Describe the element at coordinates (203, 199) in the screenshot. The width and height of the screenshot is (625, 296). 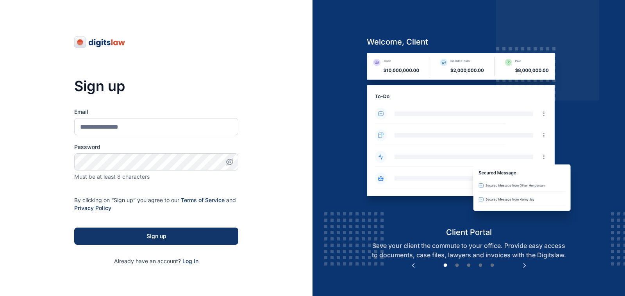
I see `span: Terms of Service` at that location.